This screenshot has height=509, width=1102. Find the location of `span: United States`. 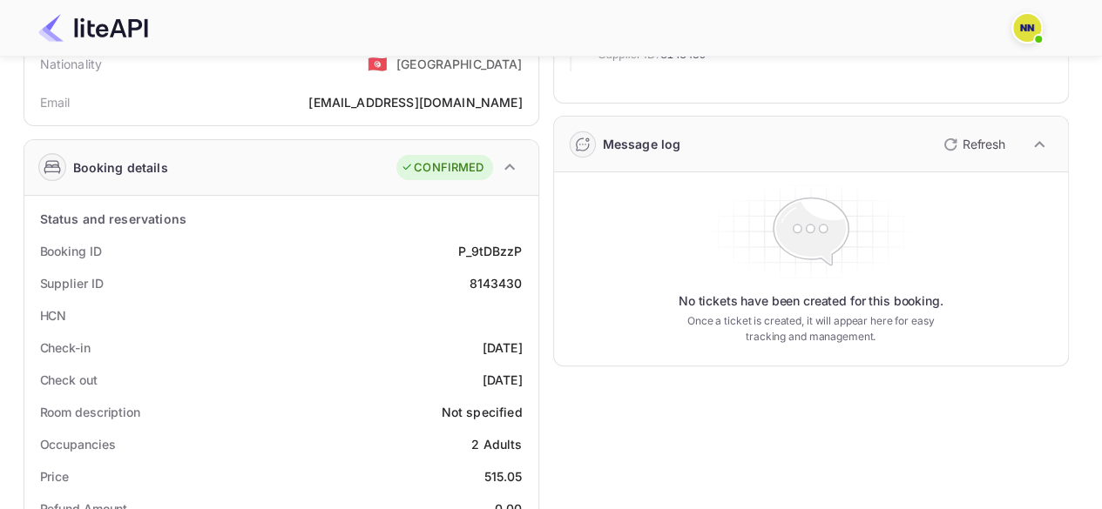

span: United States is located at coordinates (377, 64).